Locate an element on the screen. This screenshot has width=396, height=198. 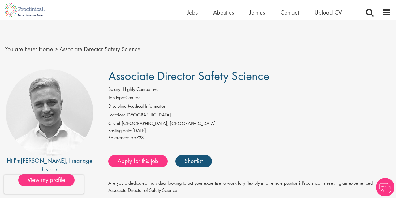
p: Are you a dedicated individual looking to put your expertise to work fully flexibly in a remote p... is located at coordinates (249, 187).